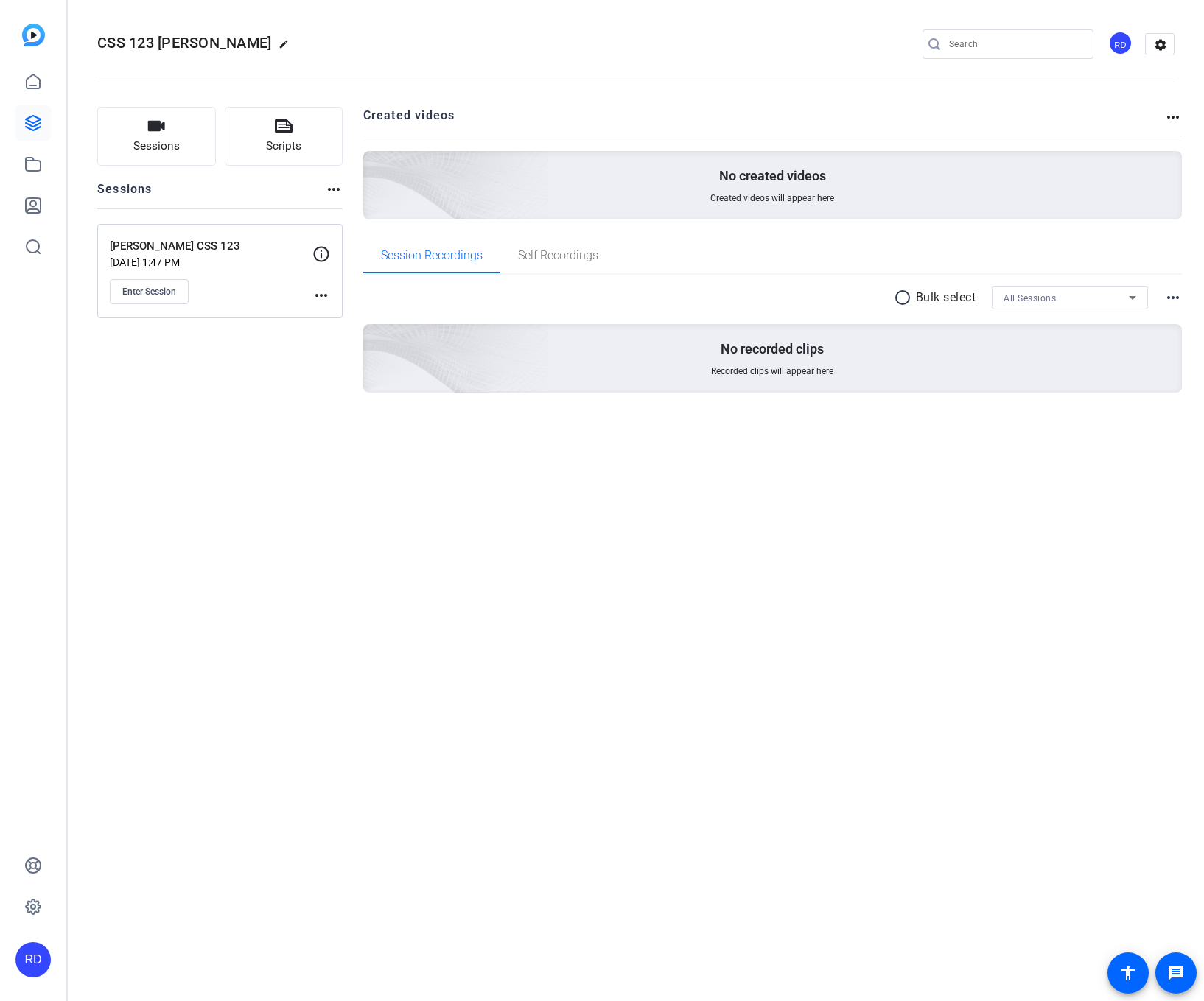 The width and height of the screenshot is (1204, 1001). What do you see at coordinates (1030, 298) in the screenshot?
I see `span: All Sessions` at bounding box center [1030, 298].